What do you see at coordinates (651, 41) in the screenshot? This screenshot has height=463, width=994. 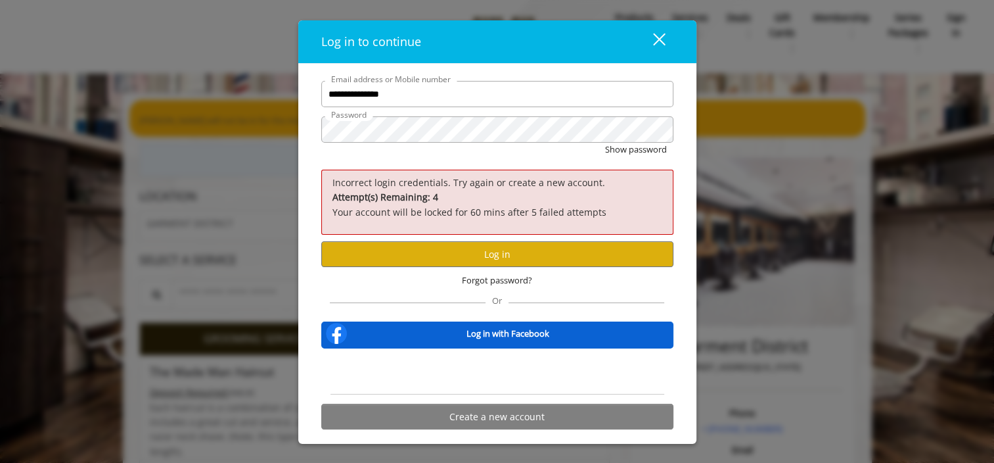 I see `button: close dialog` at bounding box center [651, 41].